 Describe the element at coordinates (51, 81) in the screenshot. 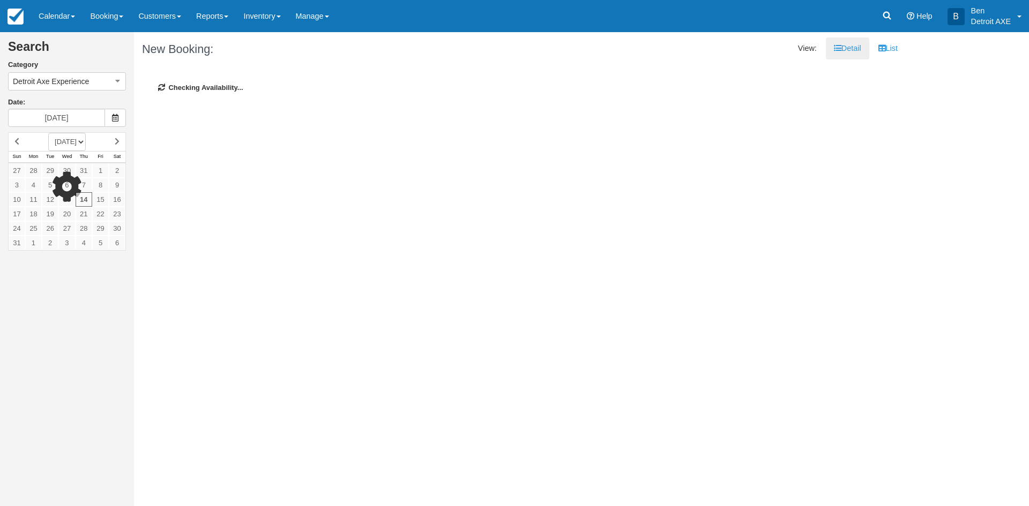

I see `span: Detroit Axe Experience` at that location.